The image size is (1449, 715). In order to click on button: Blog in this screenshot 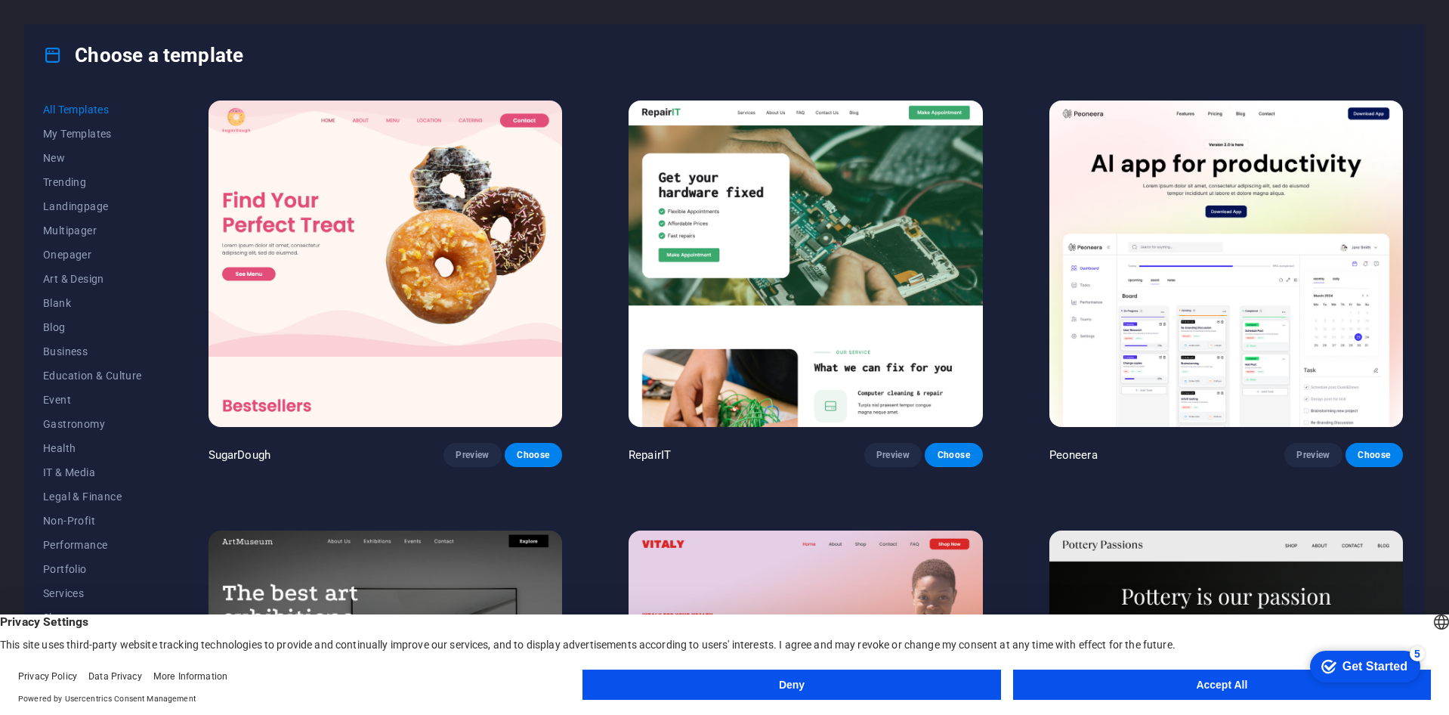, I will do `click(92, 327)`.